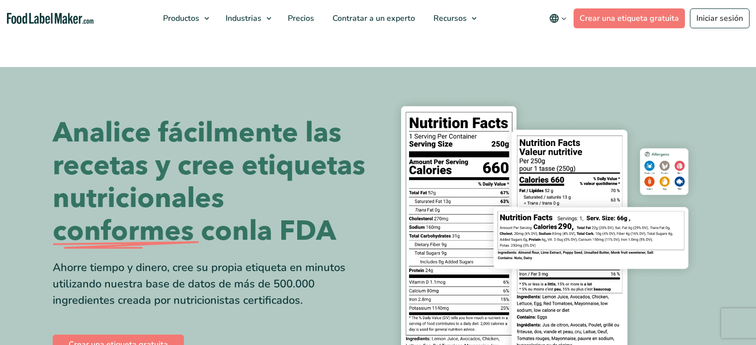  Describe the element at coordinates (300, 18) in the screenshot. I see `span: Precios` at that location.